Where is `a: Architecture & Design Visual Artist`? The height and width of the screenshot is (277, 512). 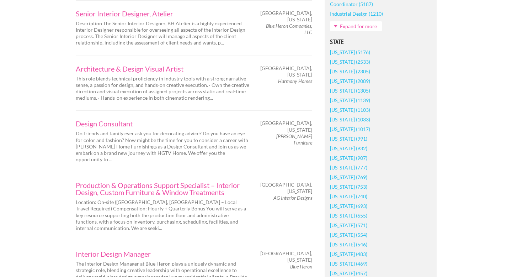
a: Architecture & Design Visual Artist is located at coordinates (163, 69).